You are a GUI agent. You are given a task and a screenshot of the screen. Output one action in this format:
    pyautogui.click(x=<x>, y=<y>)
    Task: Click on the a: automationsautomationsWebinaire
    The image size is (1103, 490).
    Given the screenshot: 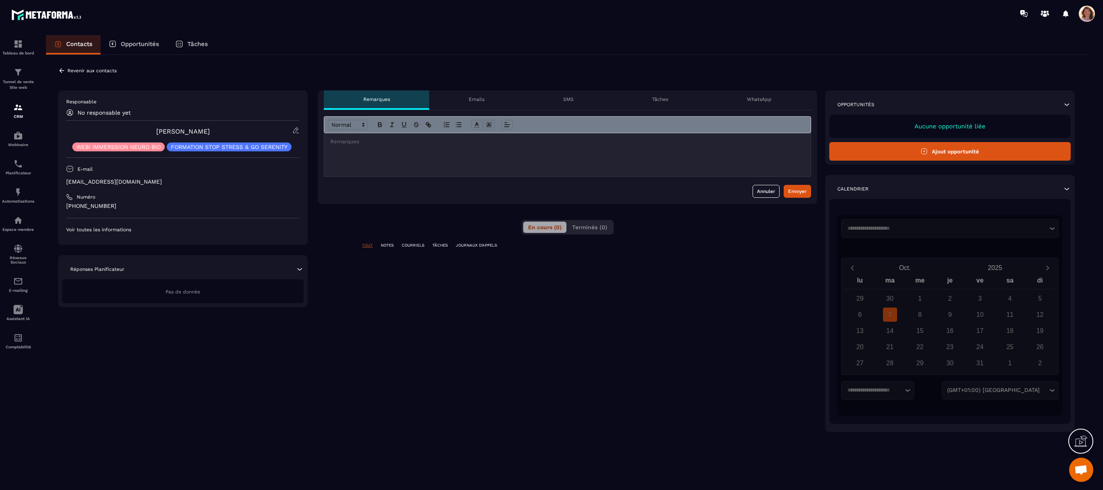 What is the action you would take?
    pyautogui.click(x=18, y=139)
    